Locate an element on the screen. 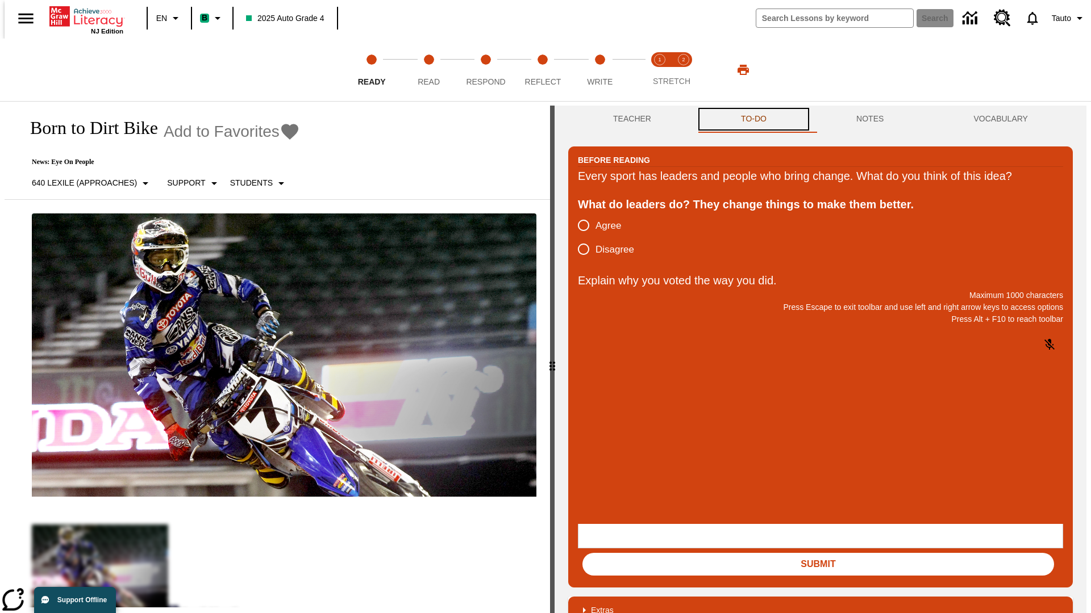  button: Submit is located at coordinates (818, 565).